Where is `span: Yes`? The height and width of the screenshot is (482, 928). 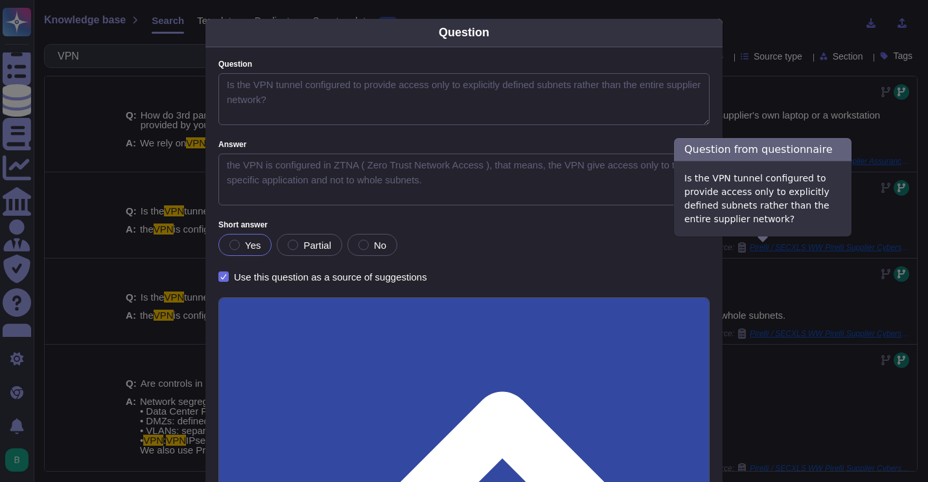 span: Yes is located at coordinates (253, 245).